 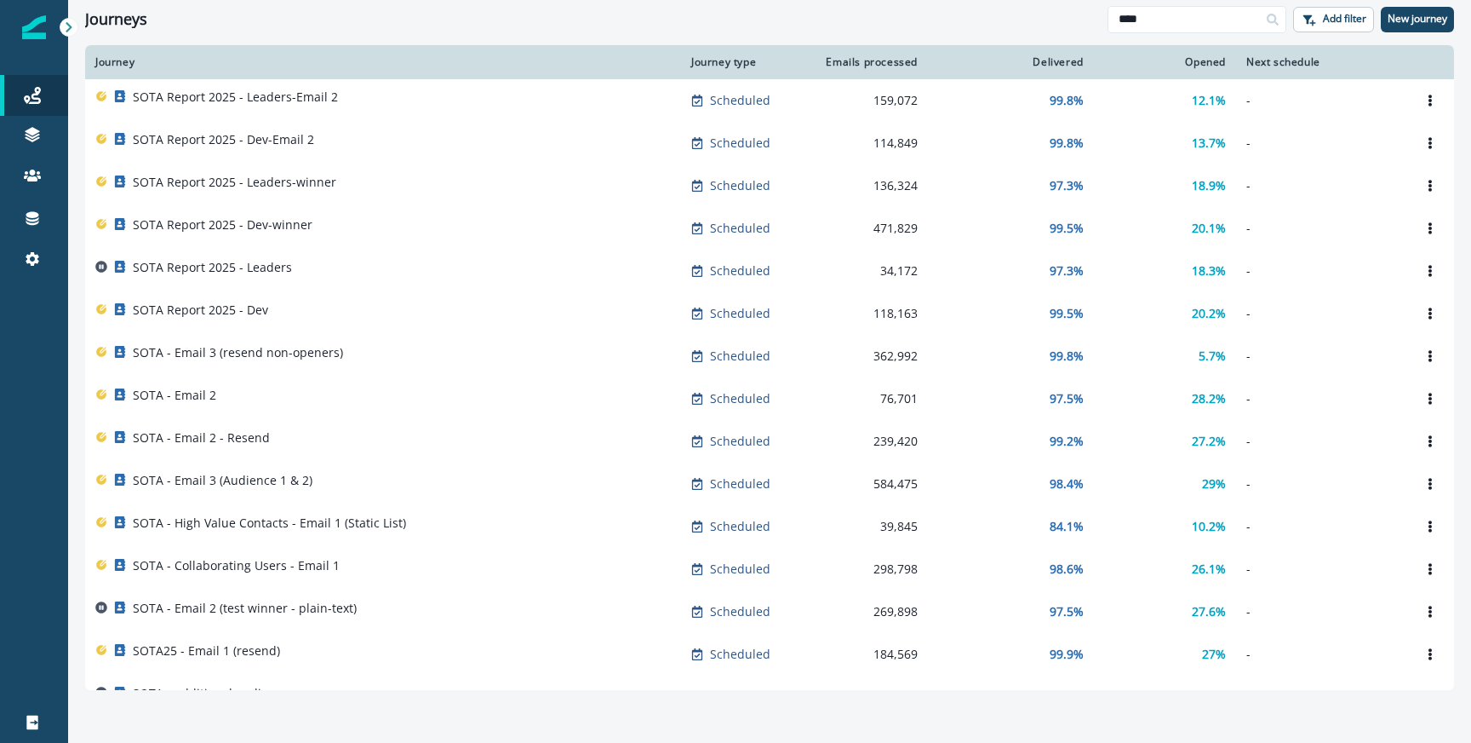 What do you see at coordinates (244, 608) in the screenshot?
I see `p: SOTA - Email 2 (test winner - plain-text)` at bounding box center [244, 608].